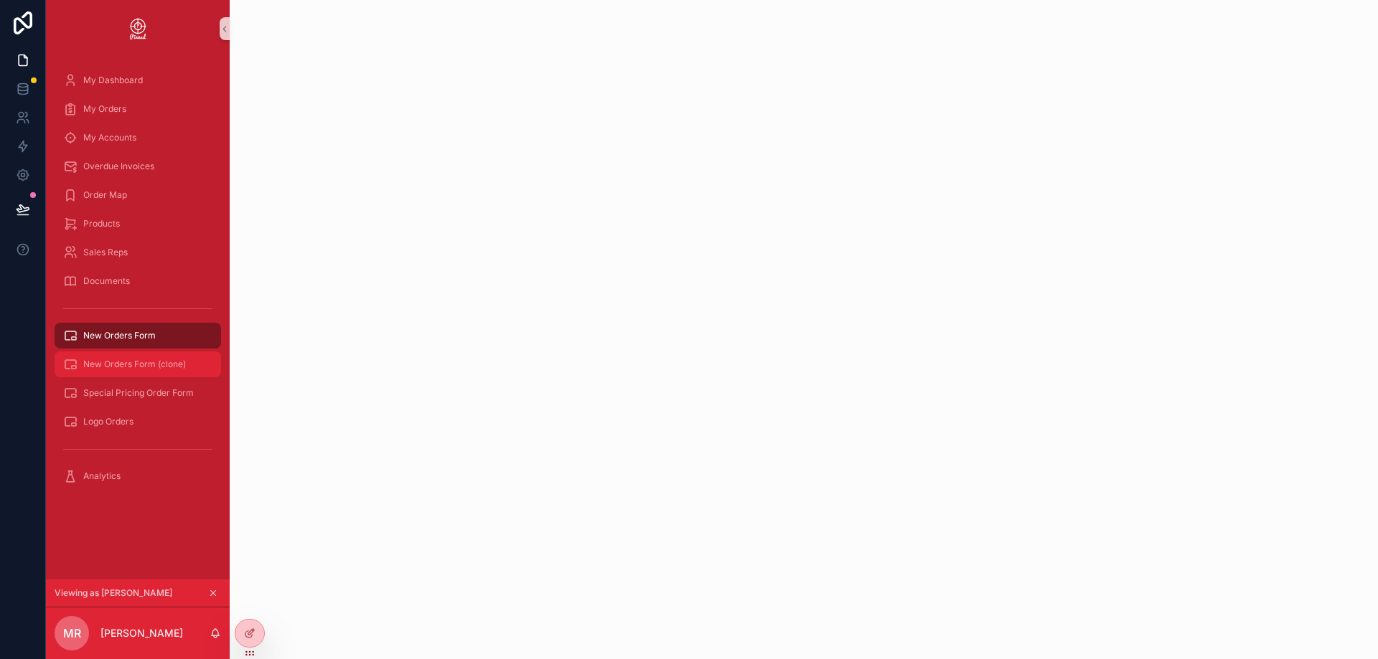 The image size is (1378, 659). Describe the element at coordinates (134, 365) in the screenshot. I see `span: New Orders Form (clone)` at that location.